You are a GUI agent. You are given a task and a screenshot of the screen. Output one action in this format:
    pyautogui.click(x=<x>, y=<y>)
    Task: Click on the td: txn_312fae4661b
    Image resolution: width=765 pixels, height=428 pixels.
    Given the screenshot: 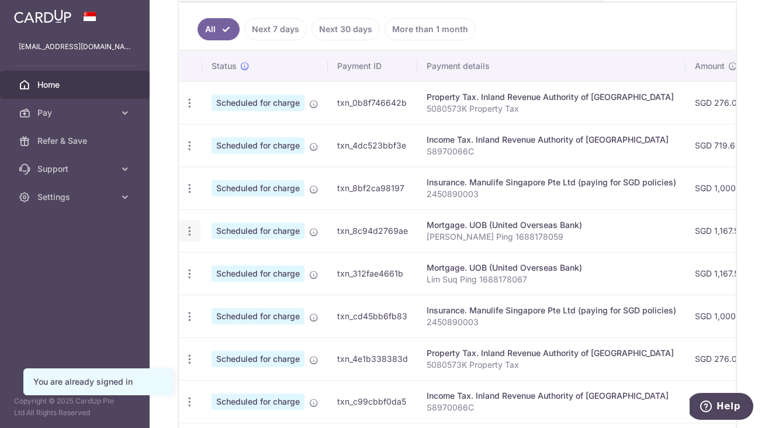 What is the action you would take?
    pyautogui.click(x=372, y=273)
    